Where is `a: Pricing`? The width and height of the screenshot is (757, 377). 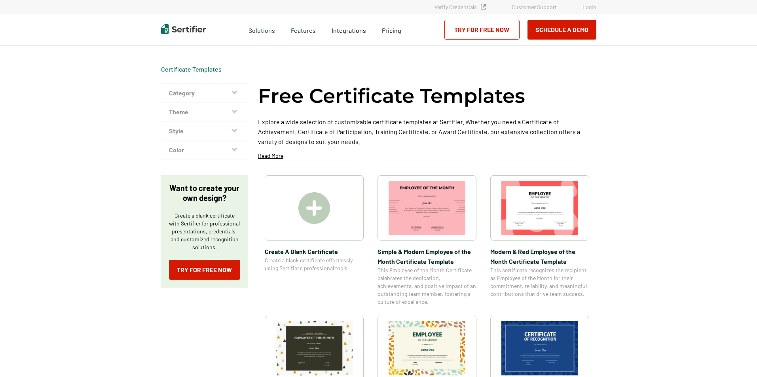 a: Pricing is located at coordinates (392, 29).